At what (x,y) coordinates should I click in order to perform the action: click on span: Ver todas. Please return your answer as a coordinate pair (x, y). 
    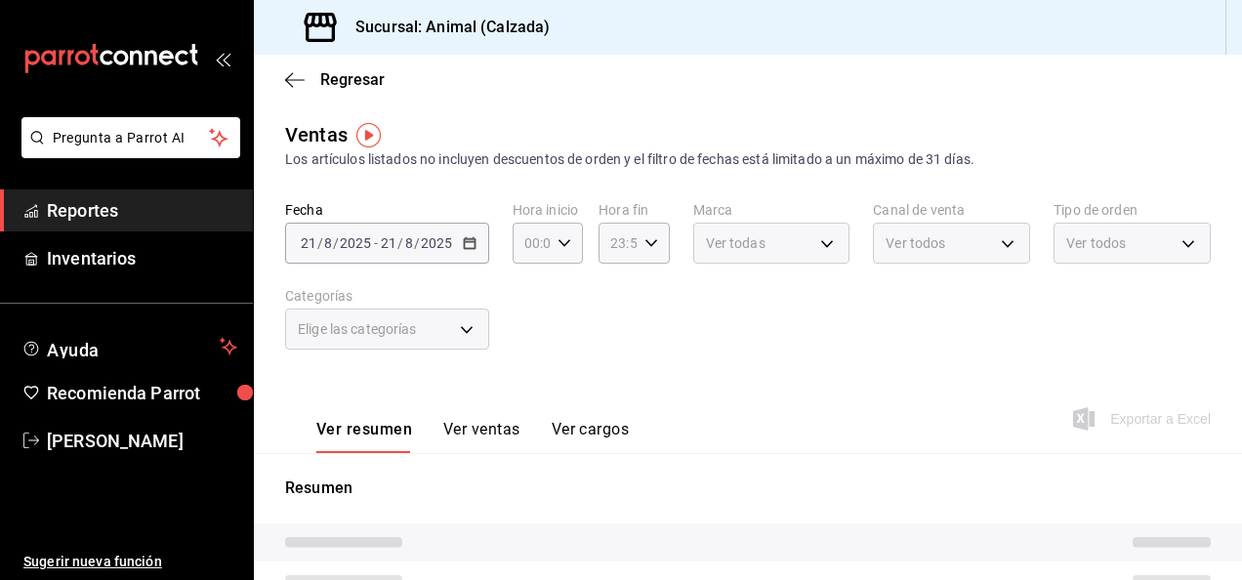
    Looking at the image, I should click on (735, 243).